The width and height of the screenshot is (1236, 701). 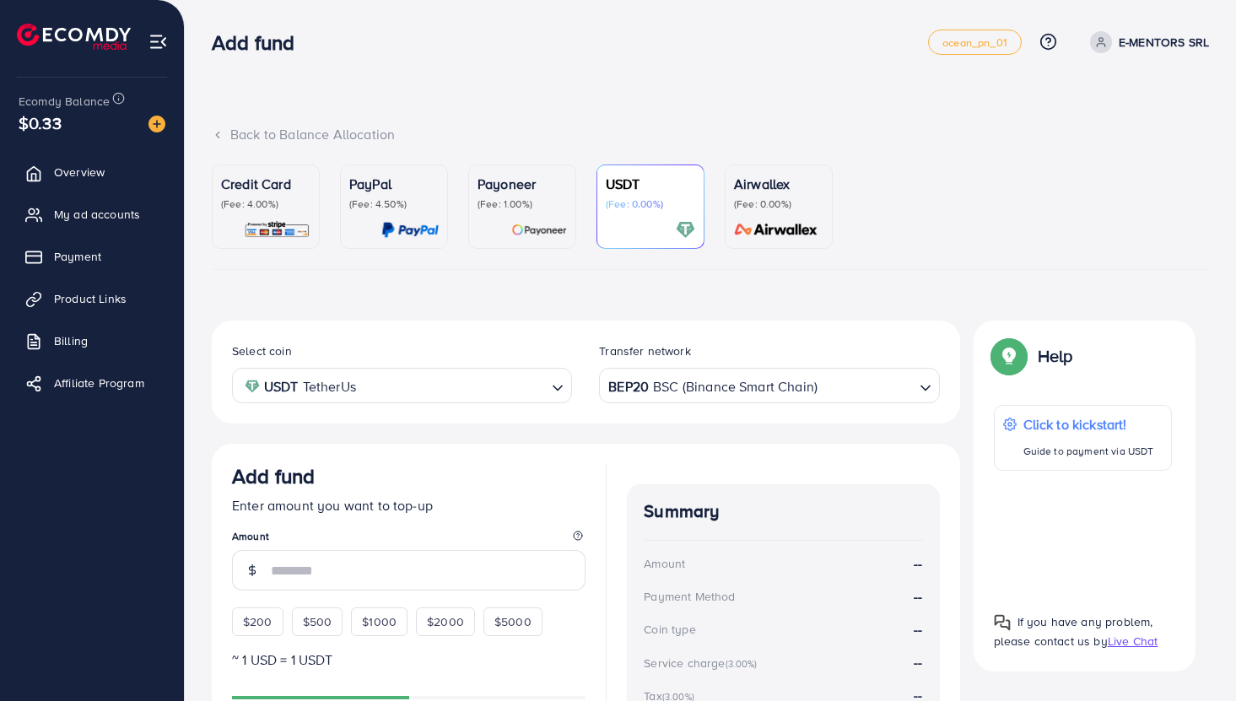 I want to click on a: Payment, so click(x=92, y=256).